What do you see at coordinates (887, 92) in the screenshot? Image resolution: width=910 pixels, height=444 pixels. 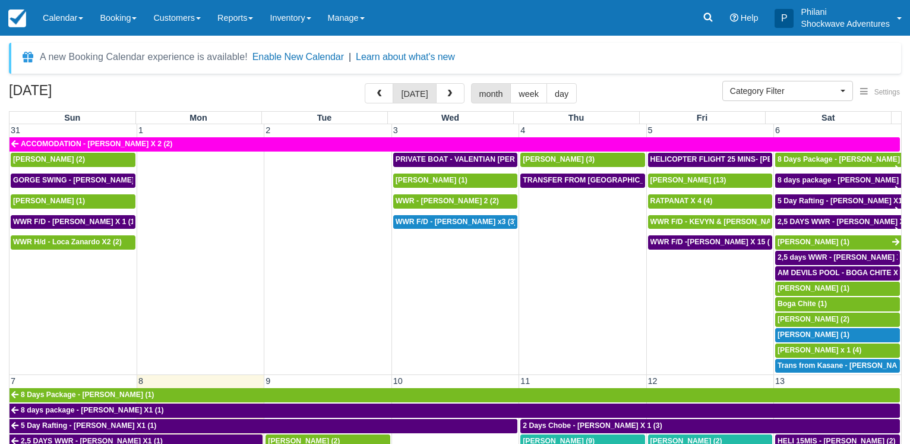 I see `span: Settings` at bounding box center [887, 92].